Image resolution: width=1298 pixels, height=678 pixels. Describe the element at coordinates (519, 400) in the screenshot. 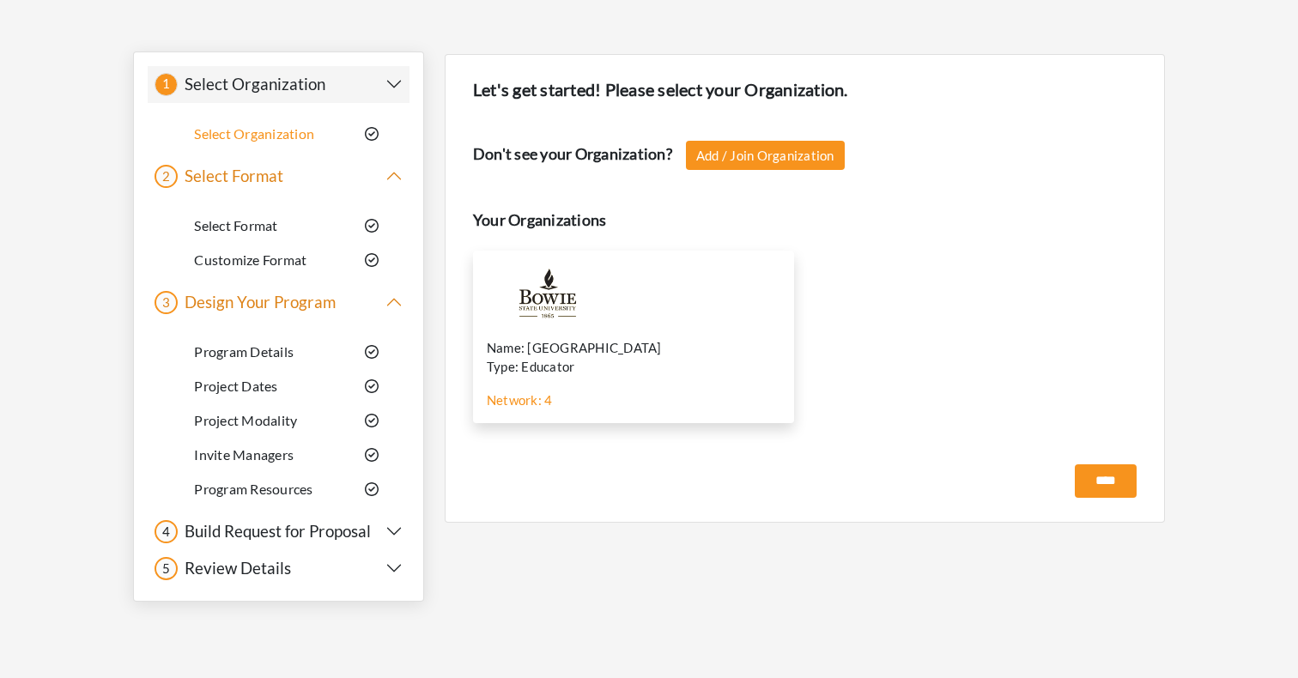

I see `span: Network: 4` at that location.